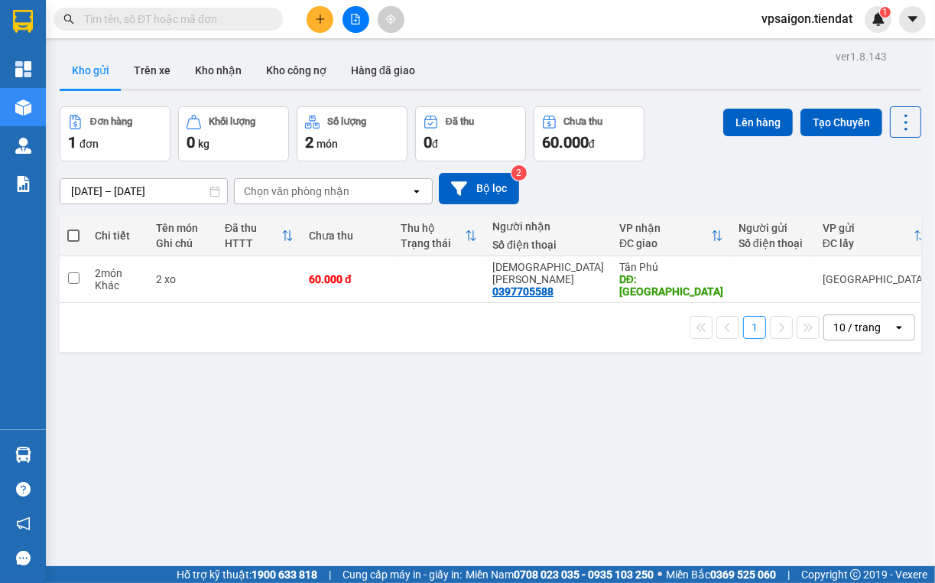  Describe the element at coordinates (23, 523) in the screenshot. I see `span: notification` at that location.